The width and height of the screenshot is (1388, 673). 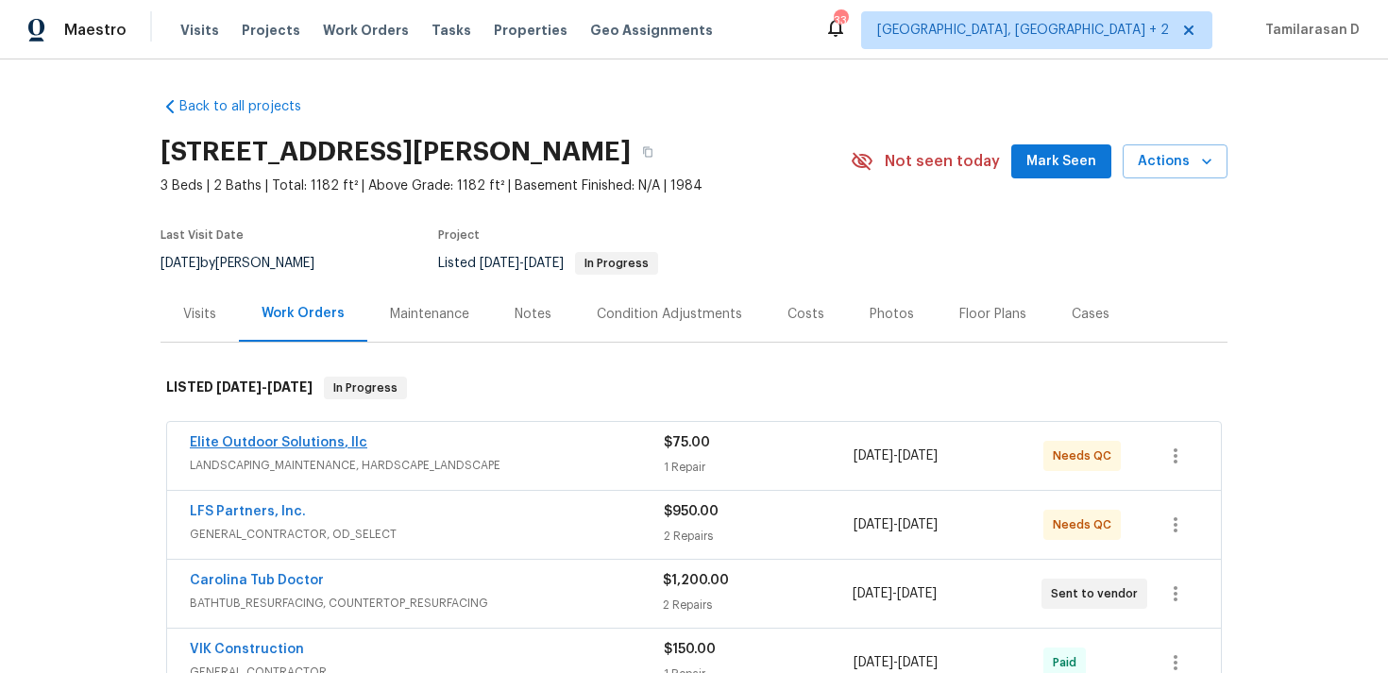 What do you see at coordinates (1061, 161) in the screenshot?
I see `span: Mark Seen` at bounding box center [1061, 161].